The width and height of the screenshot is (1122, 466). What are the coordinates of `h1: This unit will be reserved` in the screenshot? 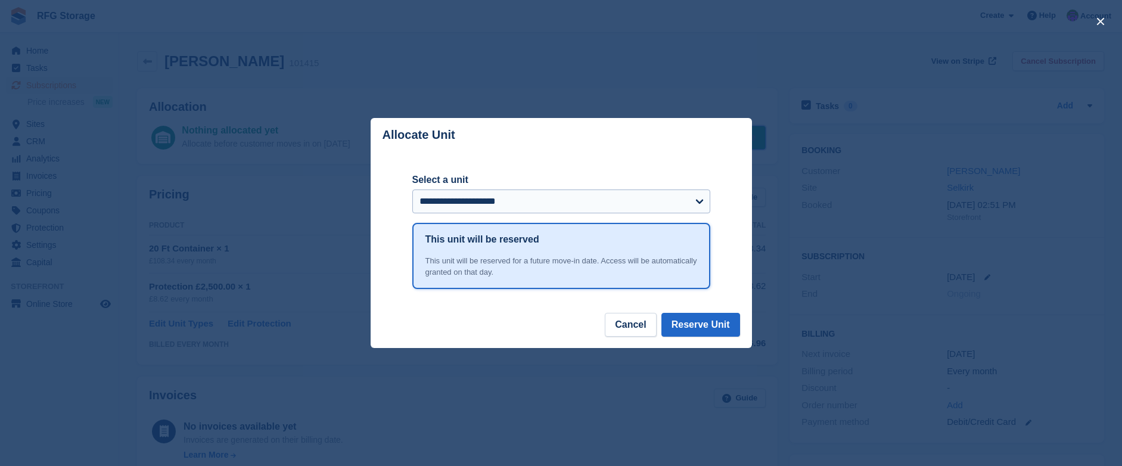 It's located at (482, 240).